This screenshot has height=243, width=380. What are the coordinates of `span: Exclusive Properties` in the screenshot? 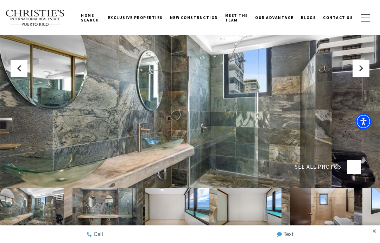 It's located at (136, 18).